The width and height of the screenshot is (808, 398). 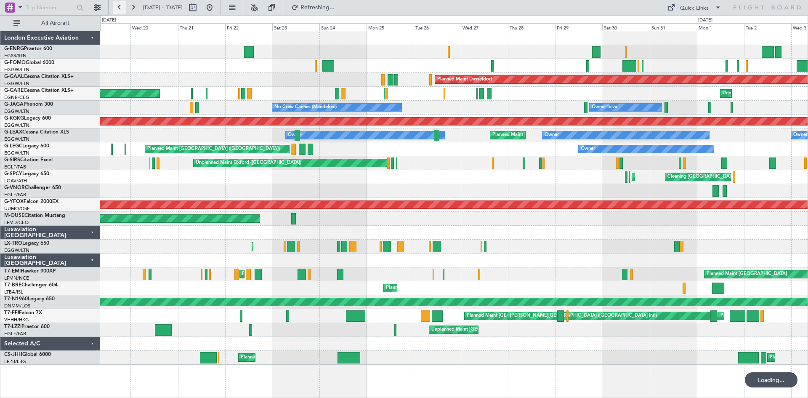 I want to click on div: Mon 1, so click(x=720, y=27).